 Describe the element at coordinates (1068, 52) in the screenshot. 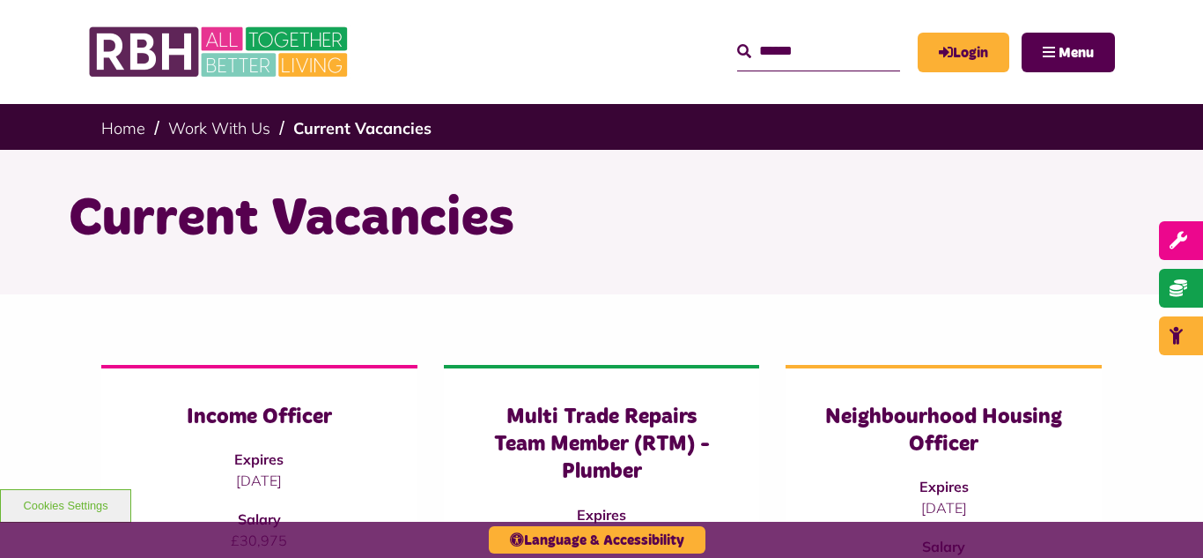

I see `button: Navigation` at that location.